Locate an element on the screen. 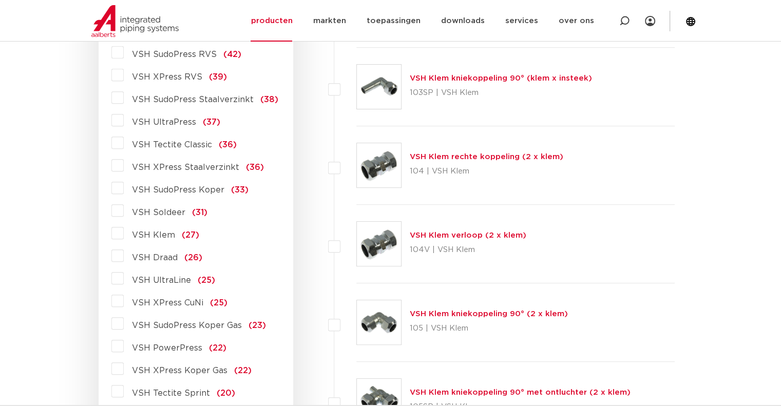  span: (37) is located at coordinates (212, 122).